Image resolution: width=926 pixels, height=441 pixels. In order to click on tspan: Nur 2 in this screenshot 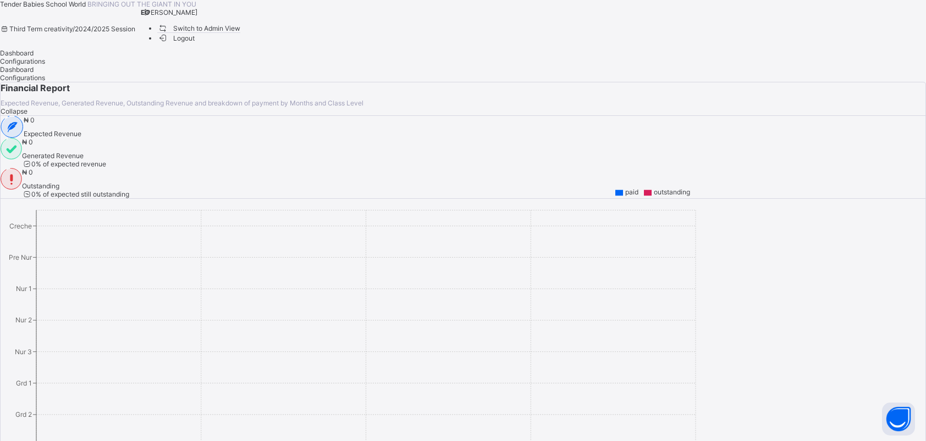, I will do `click(24, 320)`.